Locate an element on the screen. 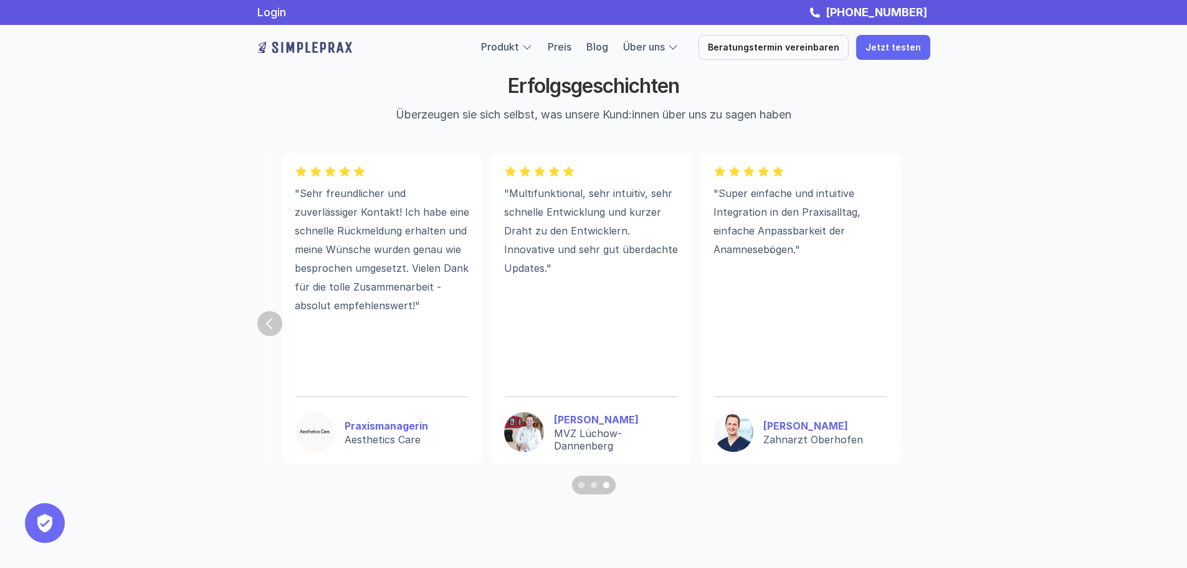 The width and height of the screenshot is (1187, 568). a: Über uns is located at coordinates (644, 47).